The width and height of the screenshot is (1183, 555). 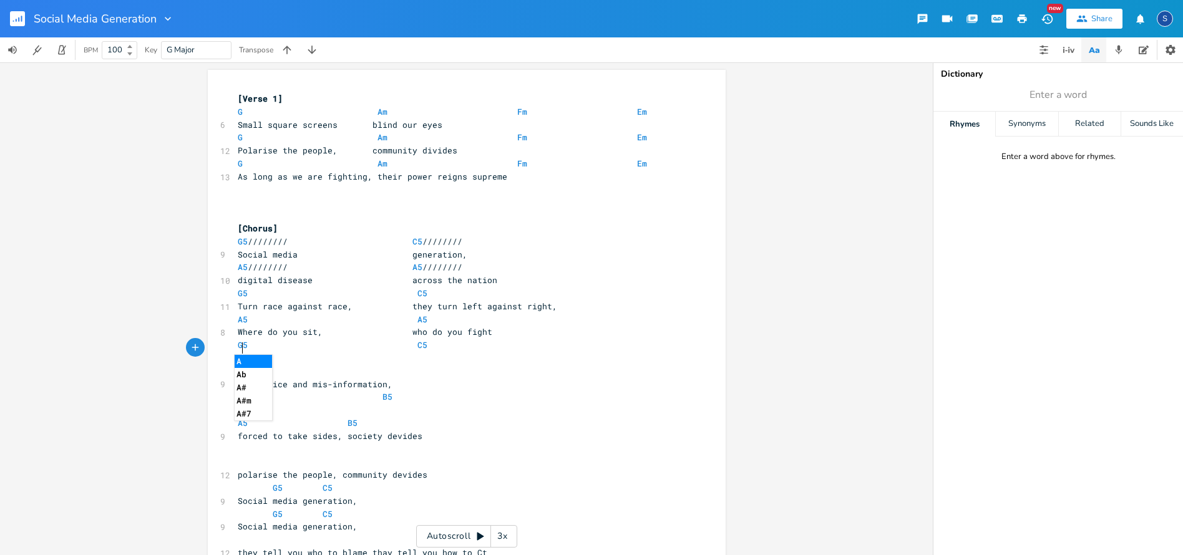 What do you see at coordinates (180, 50) in the screenshot?
I see `span: G Major` at bounding box center [180, 50].